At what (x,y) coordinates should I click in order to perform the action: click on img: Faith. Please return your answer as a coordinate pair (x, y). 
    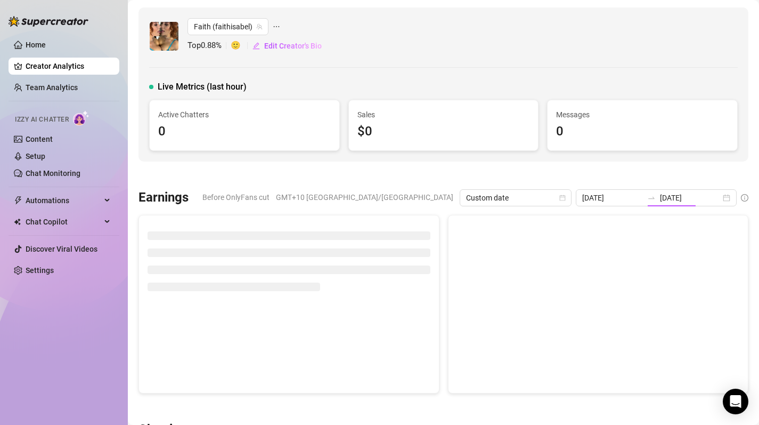
    Looking at the image, I should click on (164, 36).